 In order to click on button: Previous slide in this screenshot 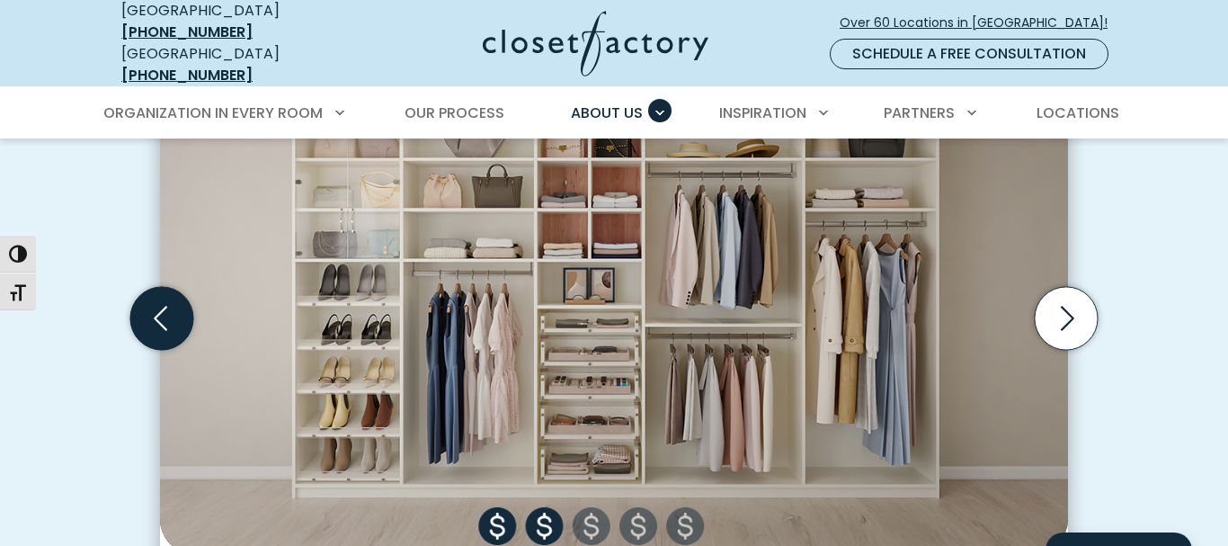, I will do `click(162, 318)`.